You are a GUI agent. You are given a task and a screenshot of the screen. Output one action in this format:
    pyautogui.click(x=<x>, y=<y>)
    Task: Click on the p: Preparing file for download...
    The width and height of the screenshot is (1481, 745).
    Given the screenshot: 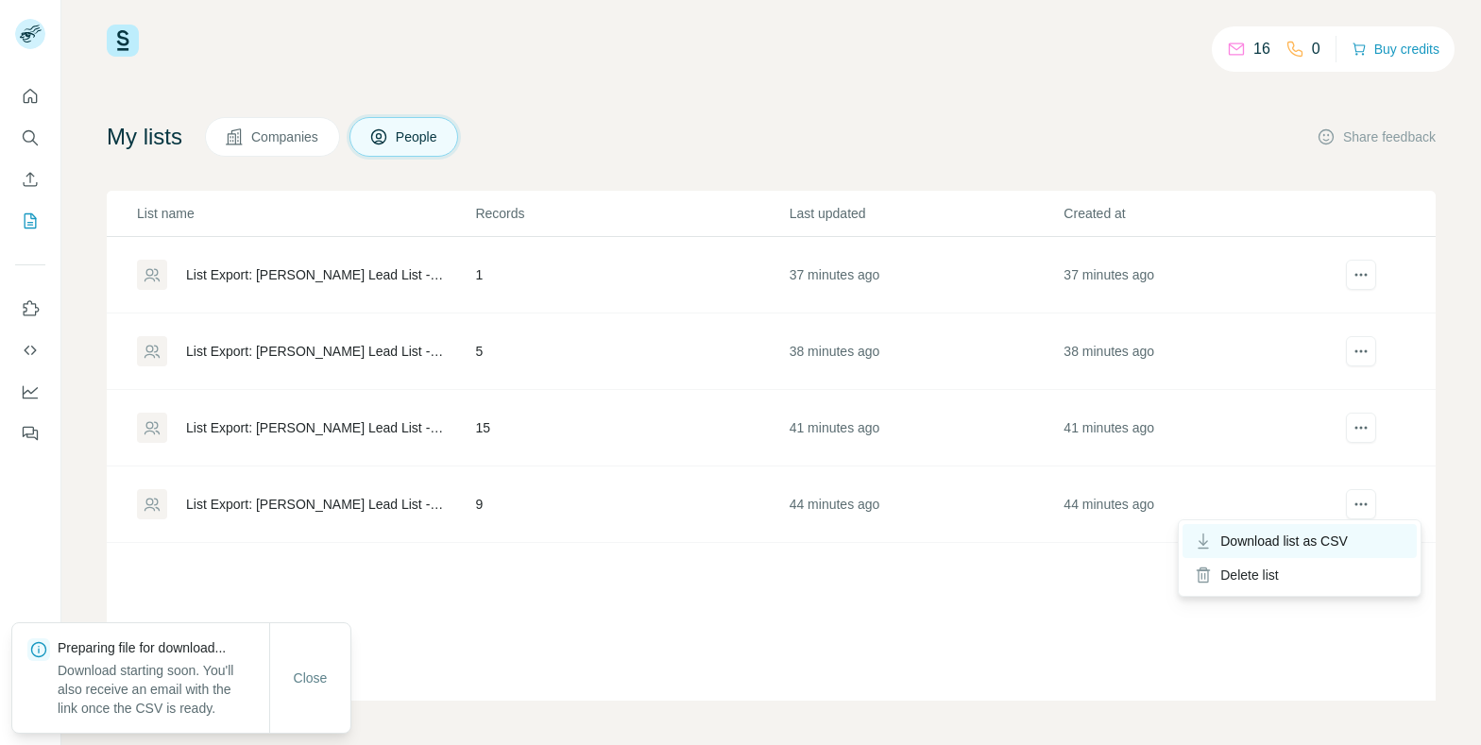 What is the action you would take?
    pyautogui.click(x=163, y=648)
    